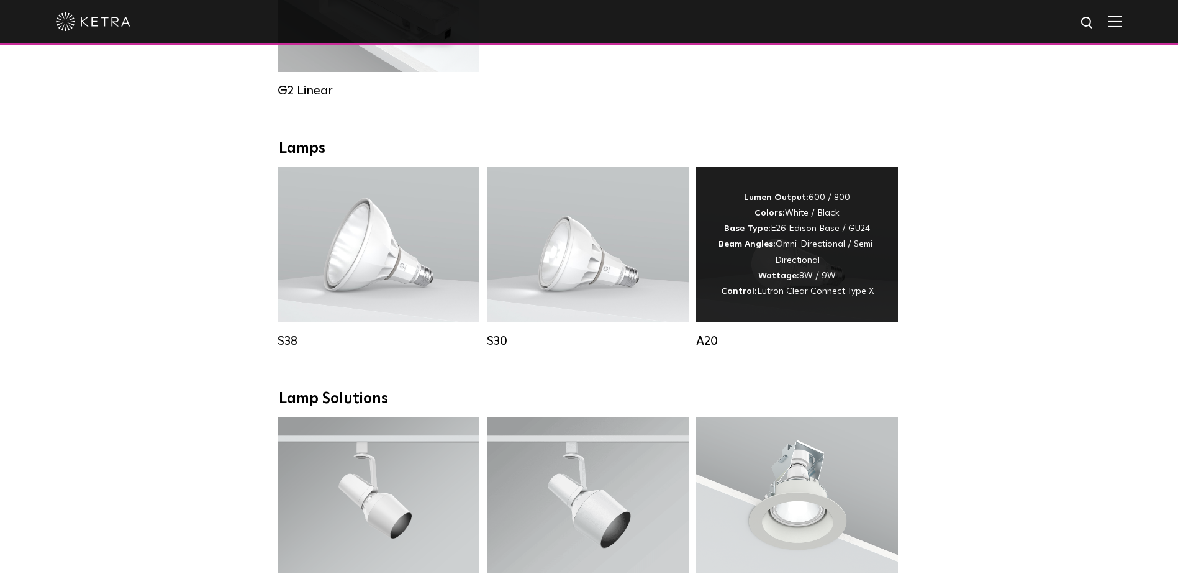  What do you see at coordinates (378, 258) in the screenshot?
I see `a: S38 Lumen Output:1100Colors:White / BlackBase Type:E26 Edison Base / GU24Beam Angles:10° / 25° / ...` at bounding box center [378, 258].